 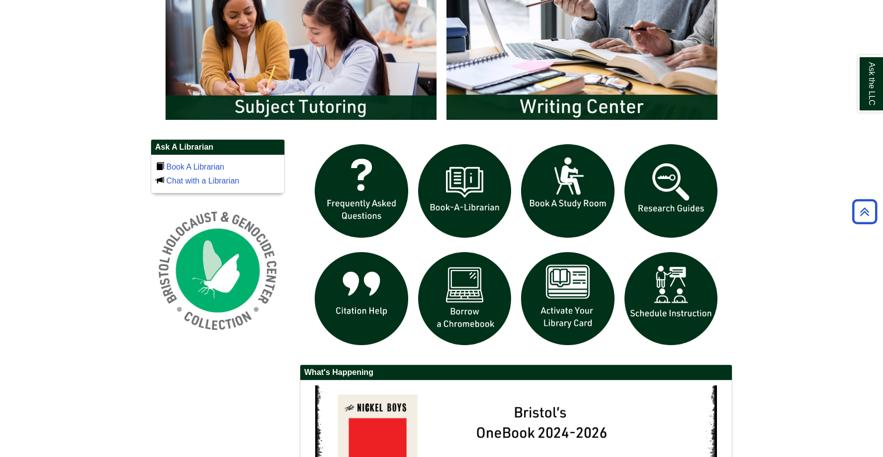 What do you see at coordinates (361, 191) in the screenshot?
I see `img: frequently asked questions` at bounding box center [361, 191].